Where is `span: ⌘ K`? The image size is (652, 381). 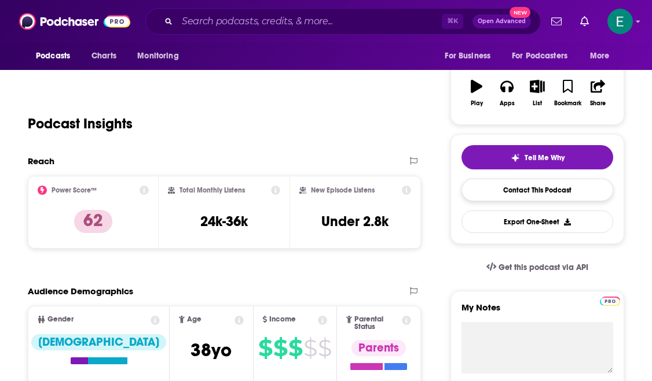 span: ⌘ K is located at coordinates (452, 21).